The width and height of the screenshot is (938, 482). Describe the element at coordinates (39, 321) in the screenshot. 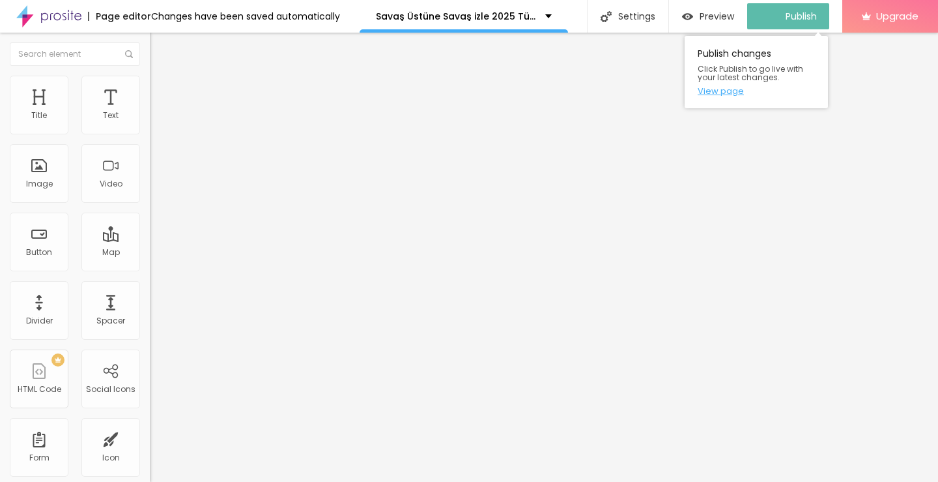

I see `div: Divider` at that location.